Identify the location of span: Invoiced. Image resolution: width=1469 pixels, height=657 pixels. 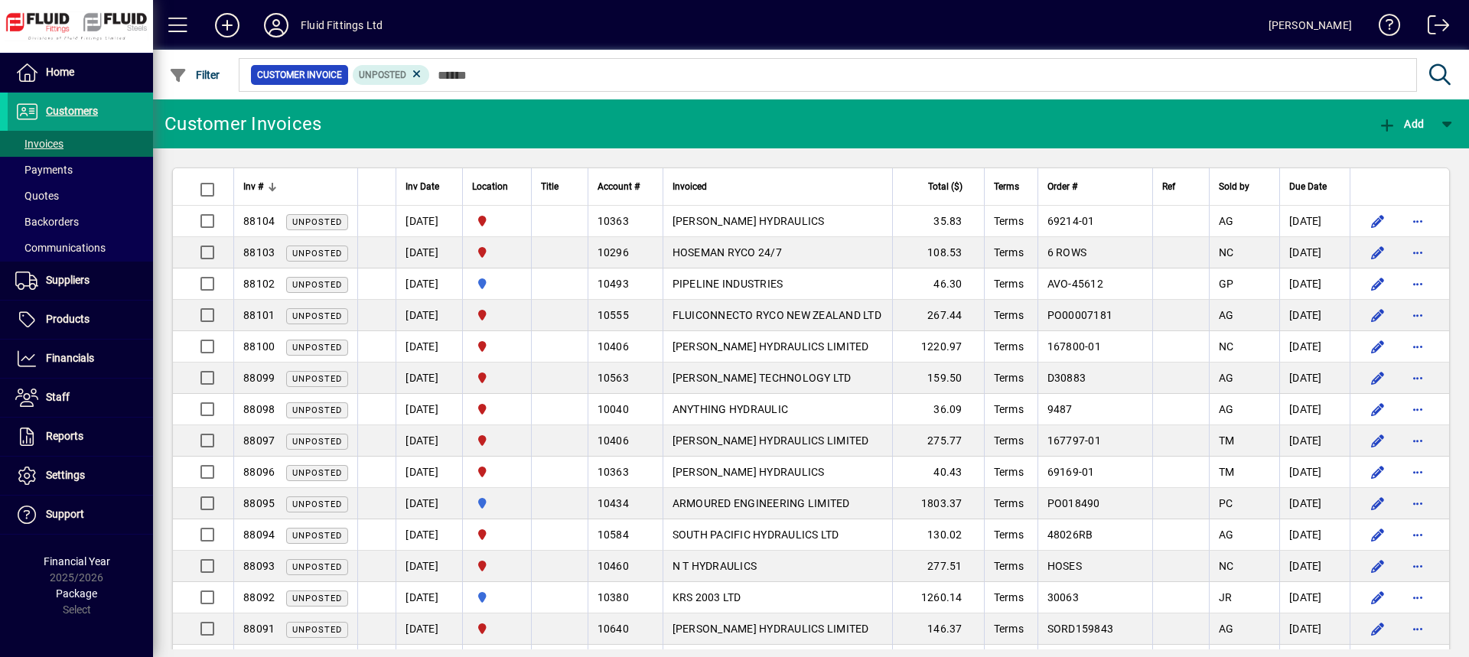
(689, 187).